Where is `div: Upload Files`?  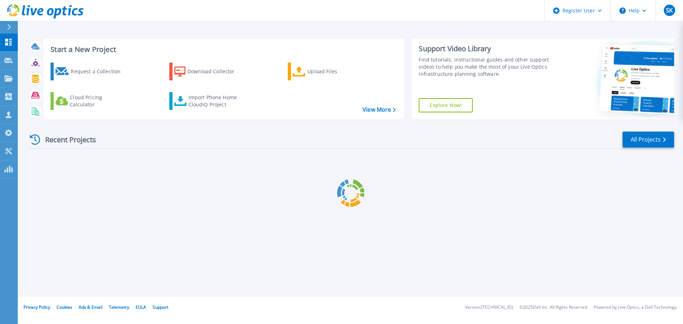 div: Upload Files is located at coordinates (336, 71).